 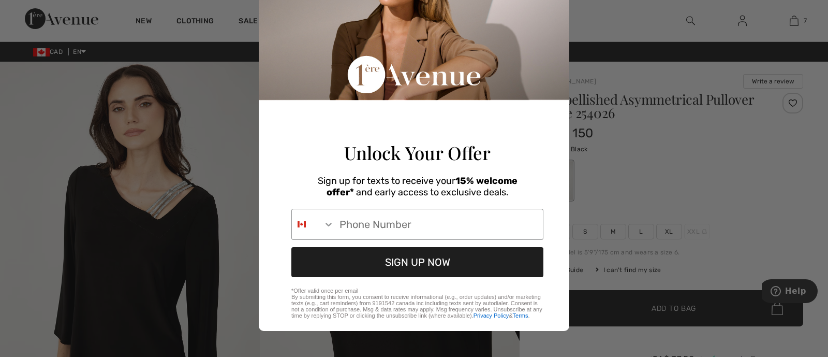 I want to click on span: 15% welcome offer*, so click(x=422, y=186).